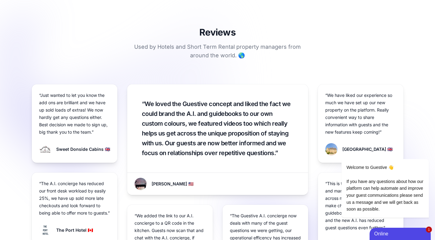 The width and height of the screenshot is (435, 240). I want to click on div: The Port Hotel 🇨🇦, so click(75, 230).